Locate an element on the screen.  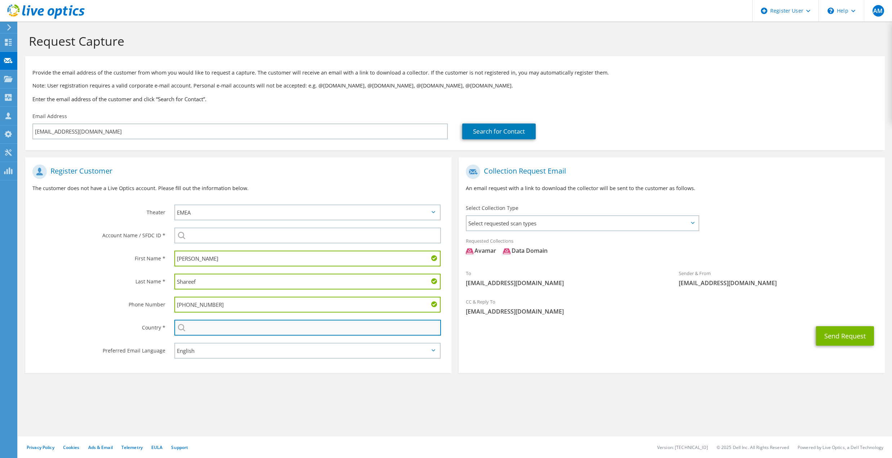
a: Cookies is located at coordinates (71, 447).